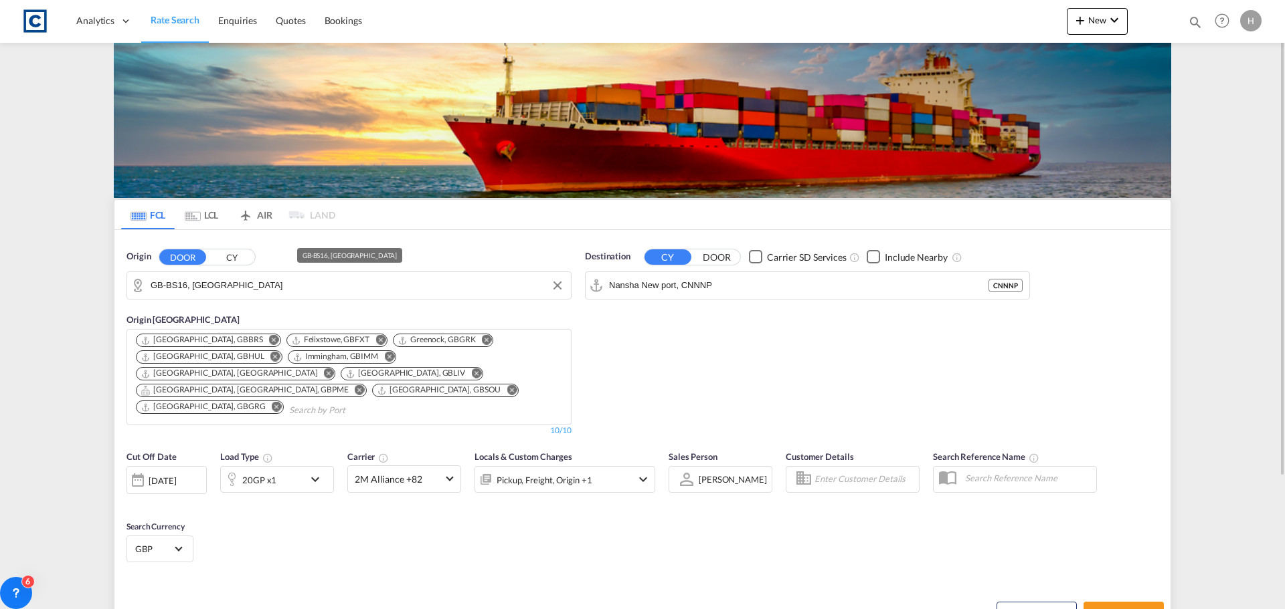  What do you see at coordinates (277, 480) in the screenshot?
I see `div: 20GP x1icon-chevron-down` at bounding box center [277, 480].